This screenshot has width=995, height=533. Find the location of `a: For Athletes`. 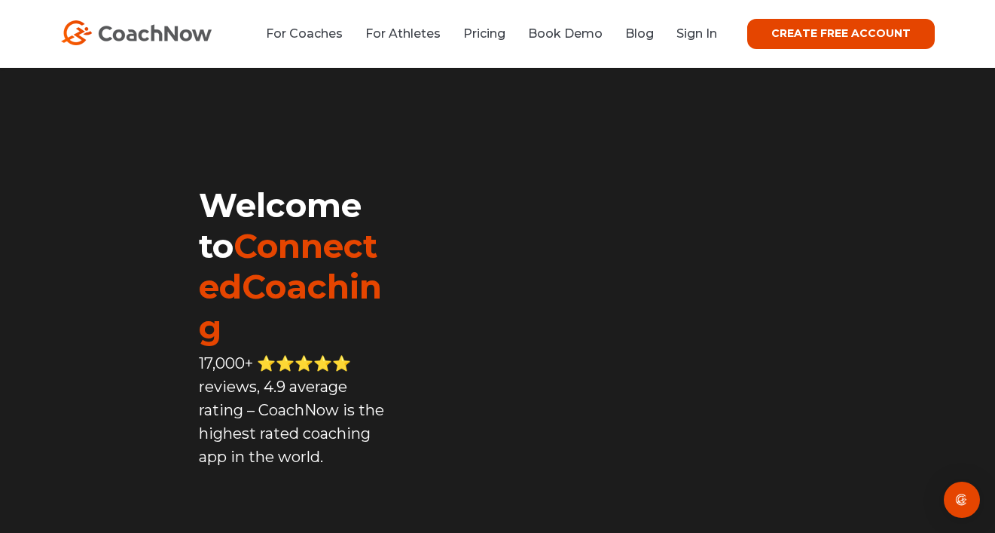

a: For Athletes is located at coordinates (403, 33).